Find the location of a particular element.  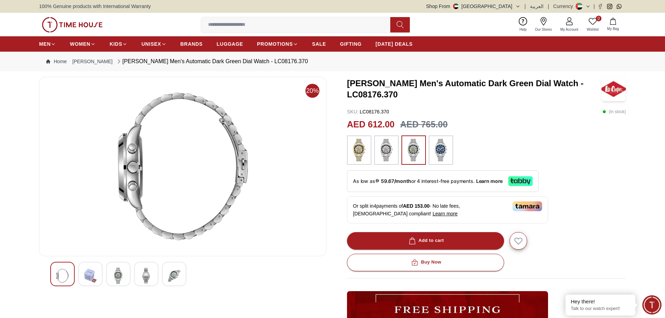

a: SALE is located at coordinates (319, 44).